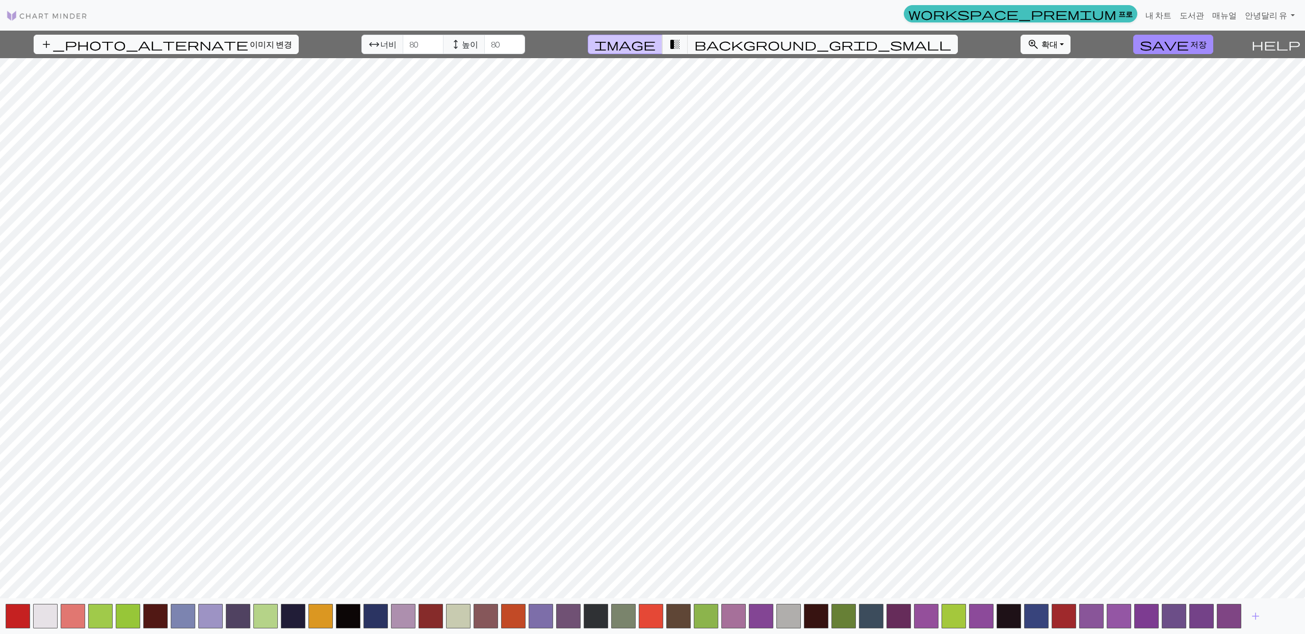 This screenshot has height=634, width=1305. What do you see at coordinates (1045, 44) in the screenshot?
I see `button: 확대` at bounding box center [1045, 44].